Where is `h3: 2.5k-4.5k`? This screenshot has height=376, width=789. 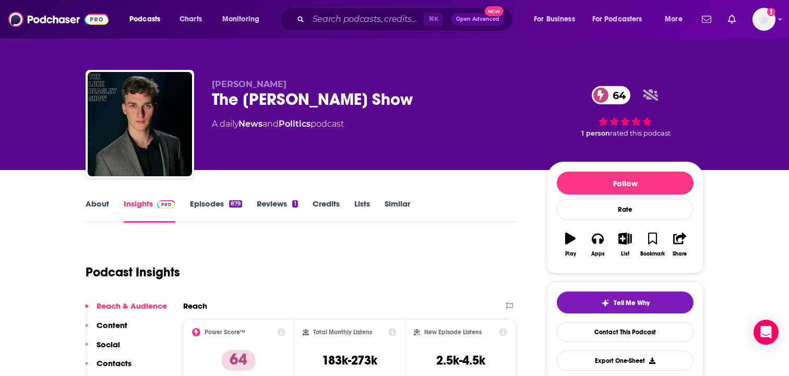
h3: 2.5k-4.5k is located at coordinates (461, 361).